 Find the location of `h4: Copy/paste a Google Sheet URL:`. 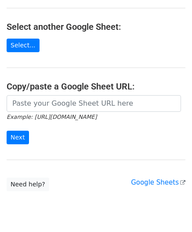

h4: Copy/paste a Google Sheet URL: is located at coordinates (96, 86).